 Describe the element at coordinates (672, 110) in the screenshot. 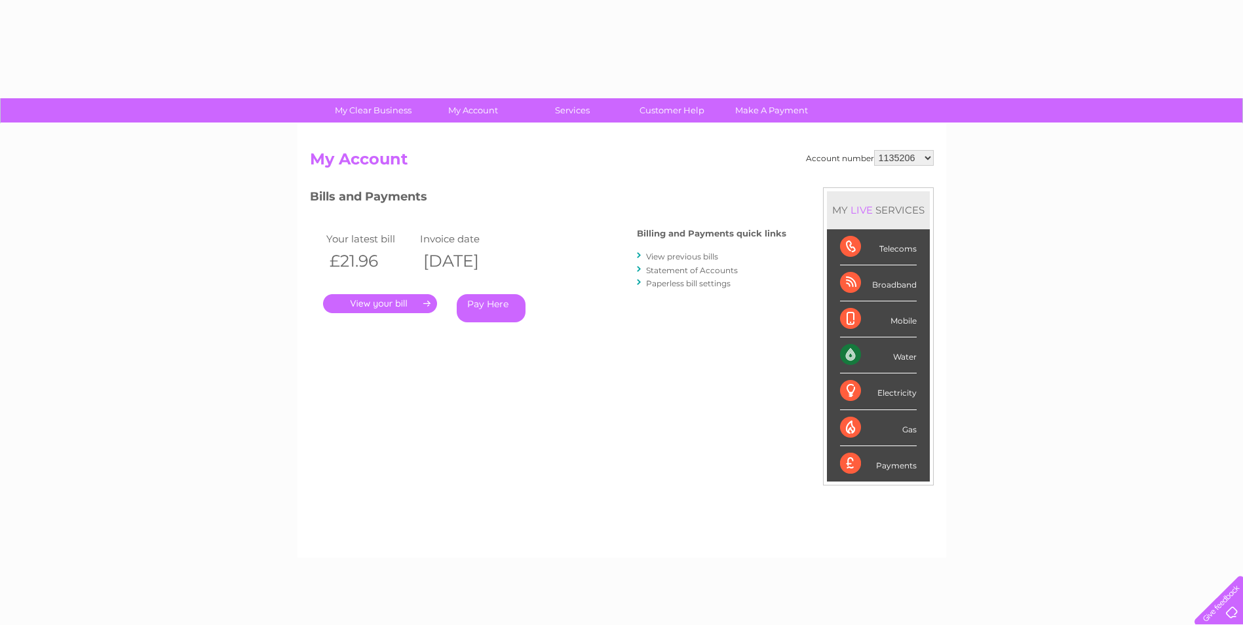

I see `a: Customer Help` at that location.